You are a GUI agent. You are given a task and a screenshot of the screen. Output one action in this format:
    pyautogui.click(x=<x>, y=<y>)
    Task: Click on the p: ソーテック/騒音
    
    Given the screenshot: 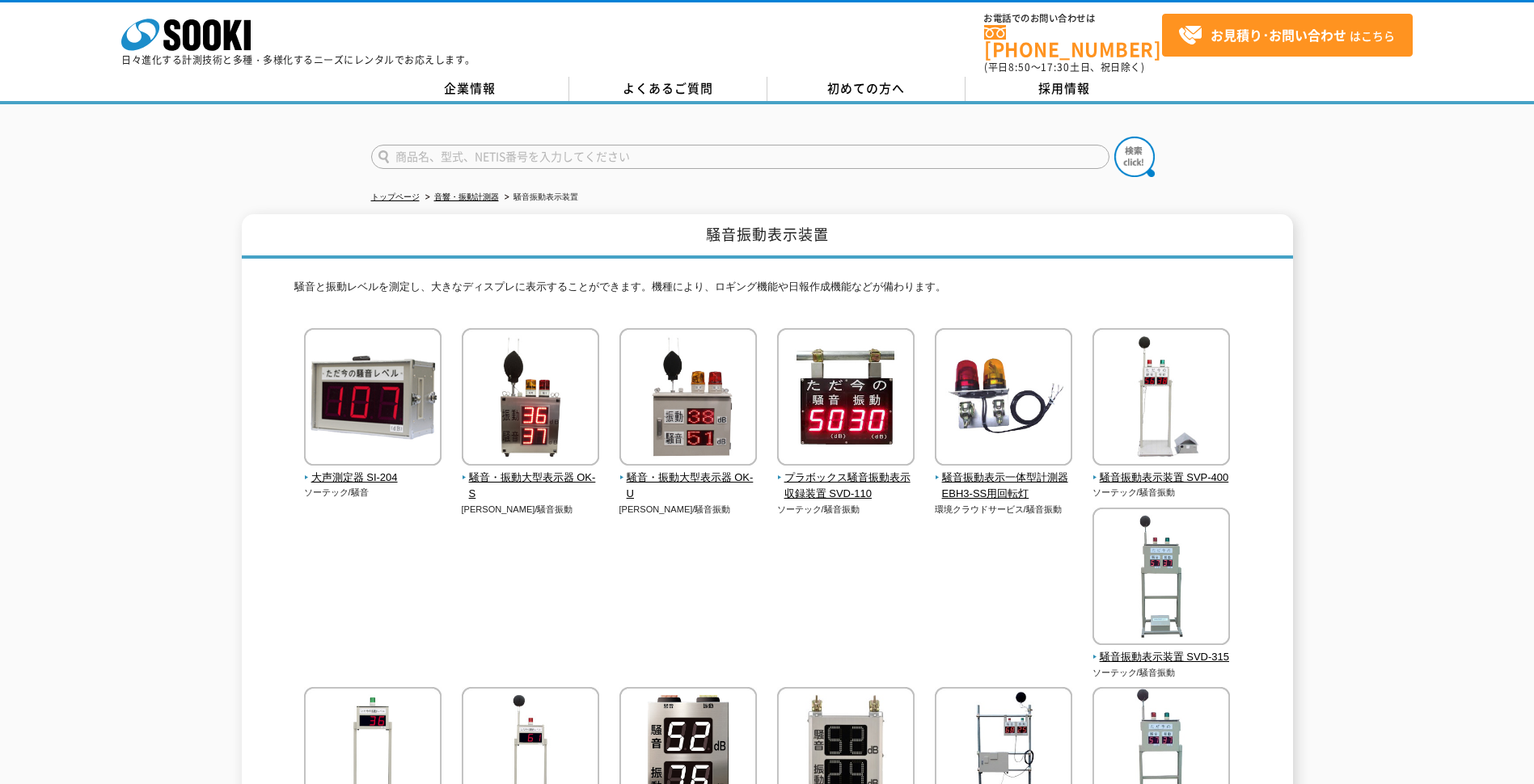 What is the action you would take?
    pyautogui.click(x=372, y=492)
    